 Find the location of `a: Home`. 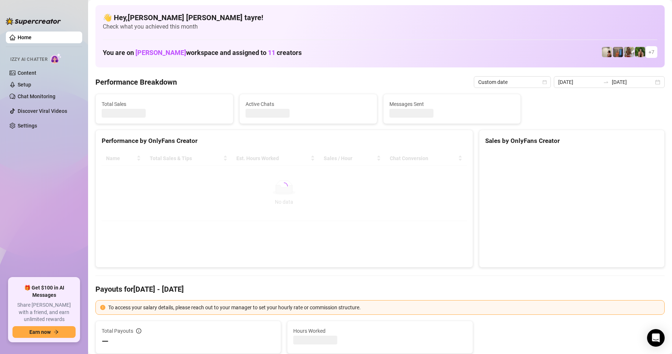

a: Home is located at coordinates (25, 37).